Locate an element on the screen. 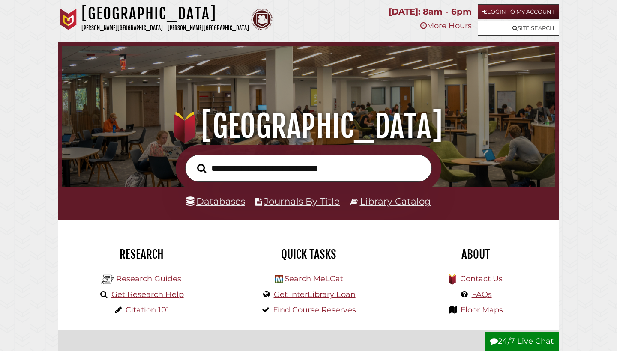 The width and height of the screenshot is (617, 351). i: Search is located at coordinates (201, 168).